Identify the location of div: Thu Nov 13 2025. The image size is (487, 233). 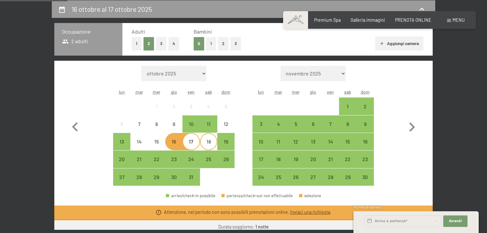
(313, 141).